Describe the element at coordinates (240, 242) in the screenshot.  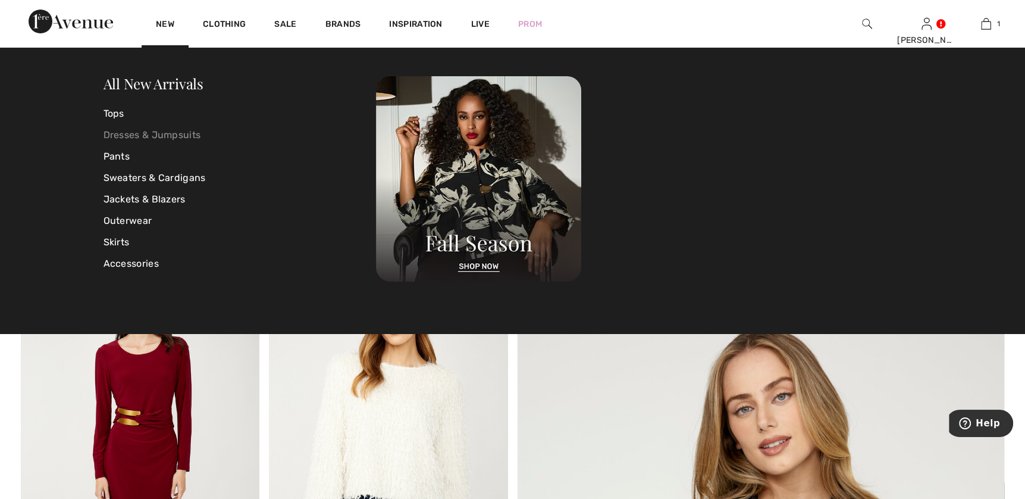
I see `a: Skirts` at that location.